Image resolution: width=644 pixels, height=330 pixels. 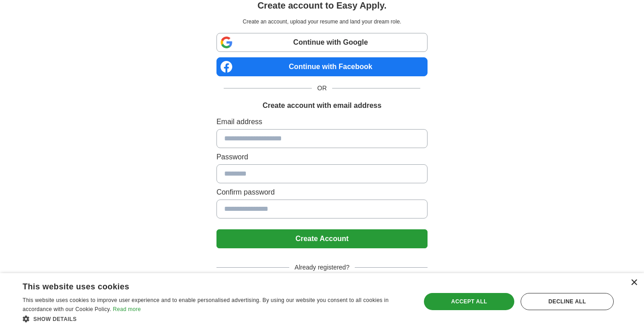 What do you see at coordinates (322, 268) in the screenshot?
I see `span: Already registered?` at bounding box center [322, 268].